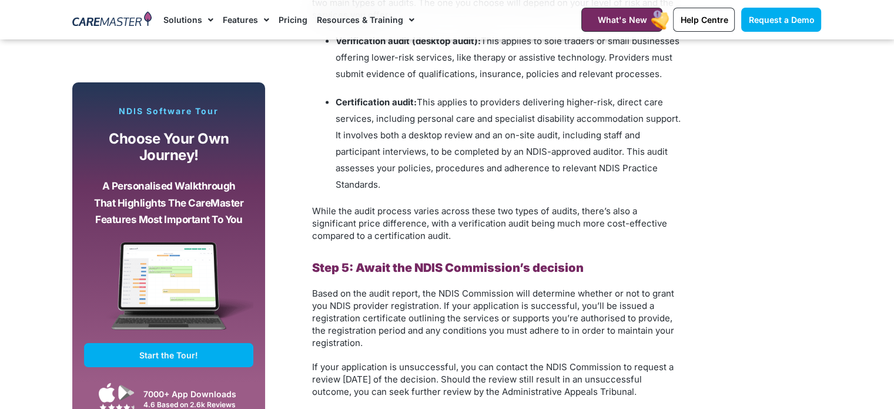  What do you see at coordinates (622, 19) in the screenshot?
I see `span: What's New` at bounding box center [622, 19].